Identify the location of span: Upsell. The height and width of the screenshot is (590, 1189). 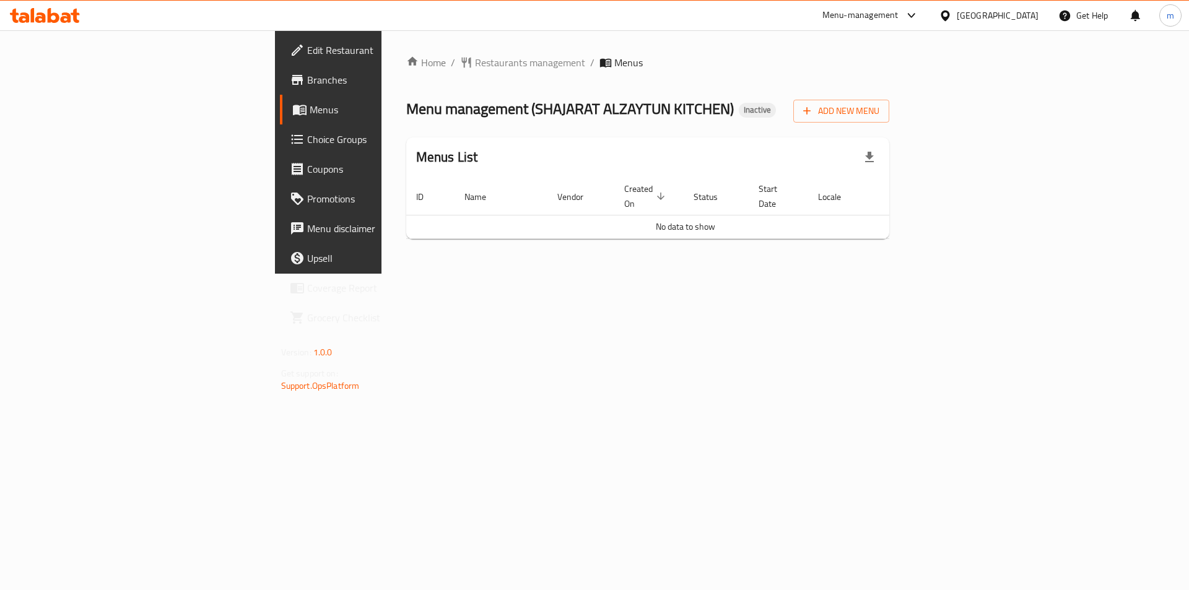
(385, 258).